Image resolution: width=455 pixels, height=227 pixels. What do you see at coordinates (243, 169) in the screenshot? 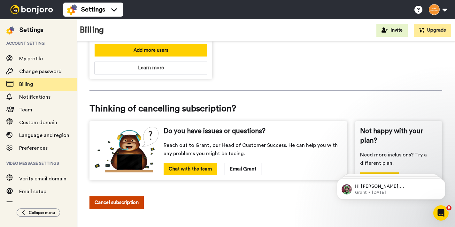
I see `button: Email Grant` at bounding box center [243, 169].